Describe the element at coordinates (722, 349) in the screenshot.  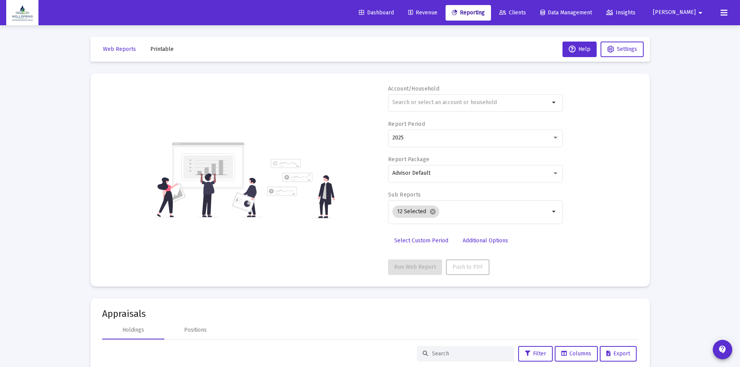
I see `mat-icon: contact_support` at that location.